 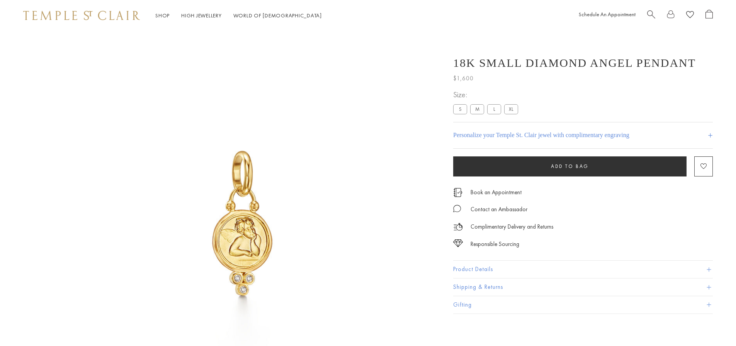 I want to click on img: icon_sourcing.svg, so click(x=458, y=243).